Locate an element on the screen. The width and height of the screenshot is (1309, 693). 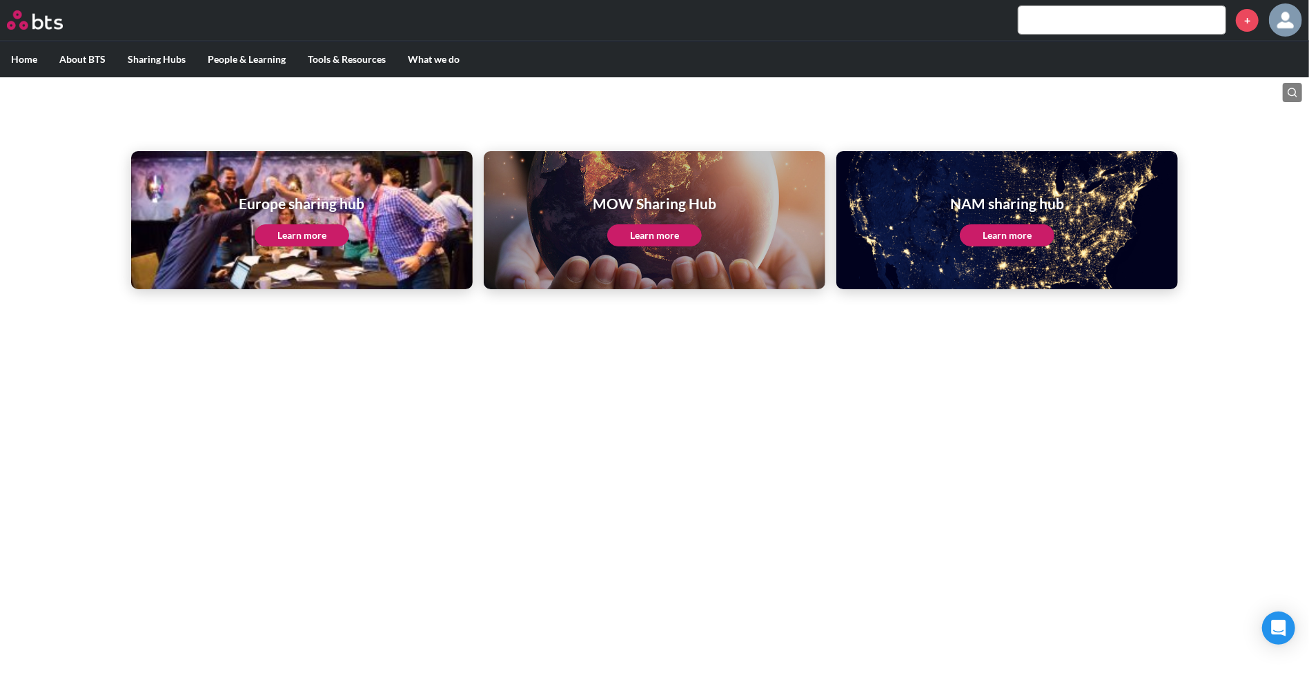
label: What we do is located at coordinates (433, 59).